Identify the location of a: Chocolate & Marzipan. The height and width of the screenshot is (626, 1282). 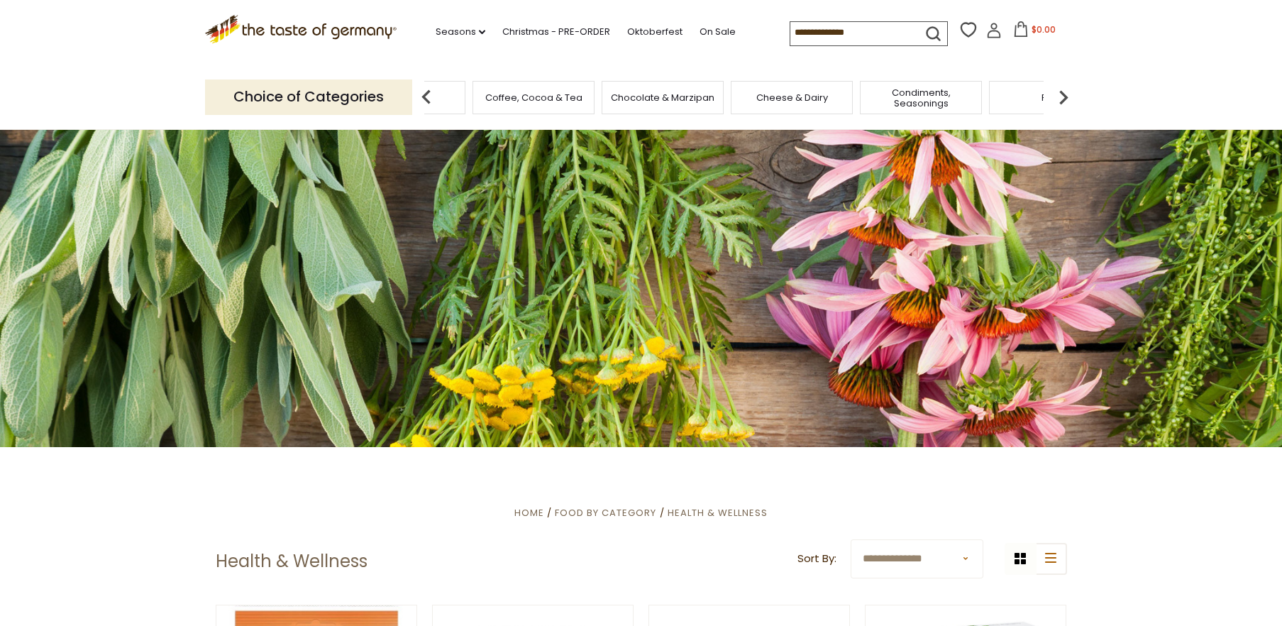
(663, 97).